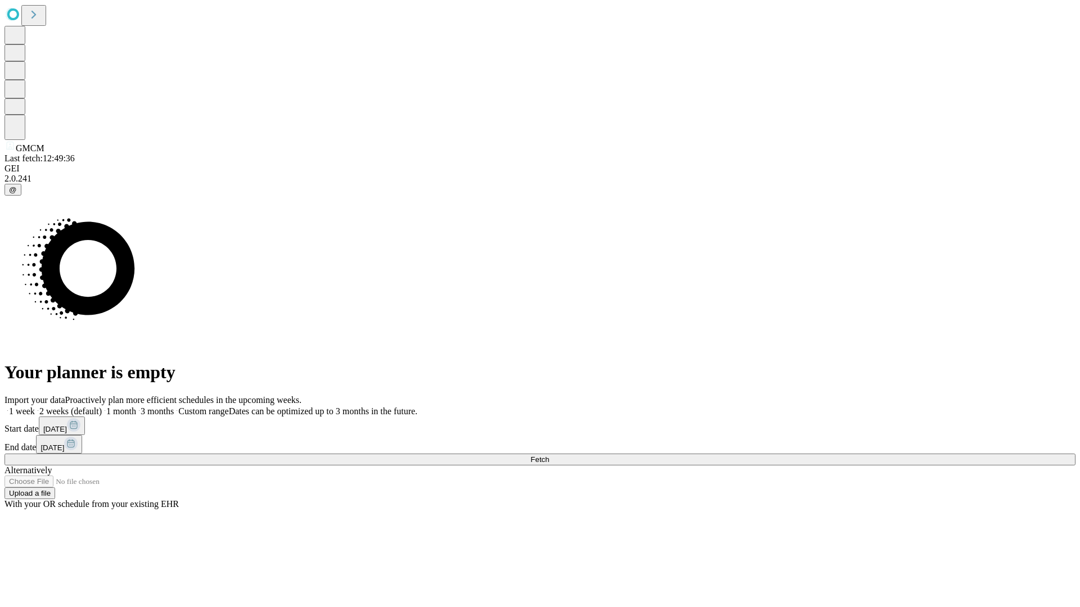 The width and height of the screenshot is (1080, 607). What do you see at coordinates (203, 411) in the screenshot?
I see `span: Custom range` at bounding box center [203, 411].